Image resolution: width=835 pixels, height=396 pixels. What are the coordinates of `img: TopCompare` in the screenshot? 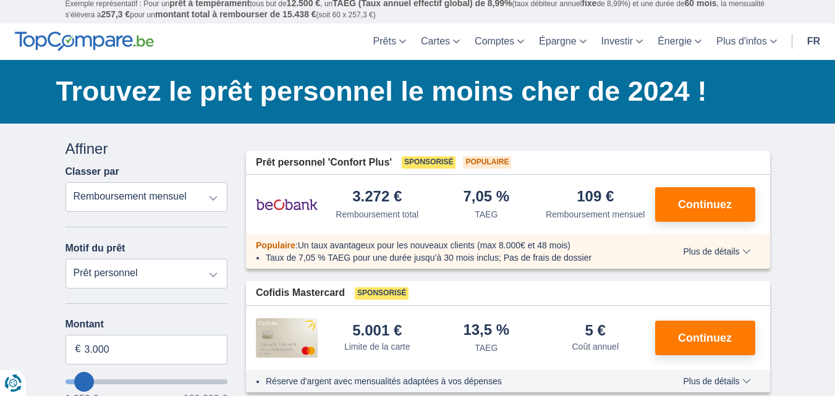 It's located at (84, 41).